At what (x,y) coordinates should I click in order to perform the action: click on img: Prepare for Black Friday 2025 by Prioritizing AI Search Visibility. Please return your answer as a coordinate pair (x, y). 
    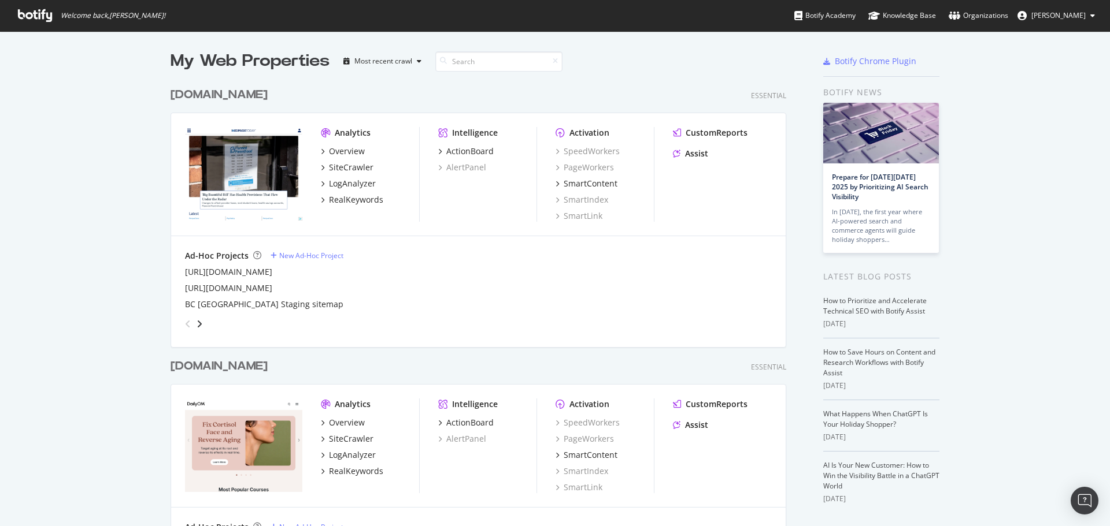
    Looking at the image, I should click on (881, 133).